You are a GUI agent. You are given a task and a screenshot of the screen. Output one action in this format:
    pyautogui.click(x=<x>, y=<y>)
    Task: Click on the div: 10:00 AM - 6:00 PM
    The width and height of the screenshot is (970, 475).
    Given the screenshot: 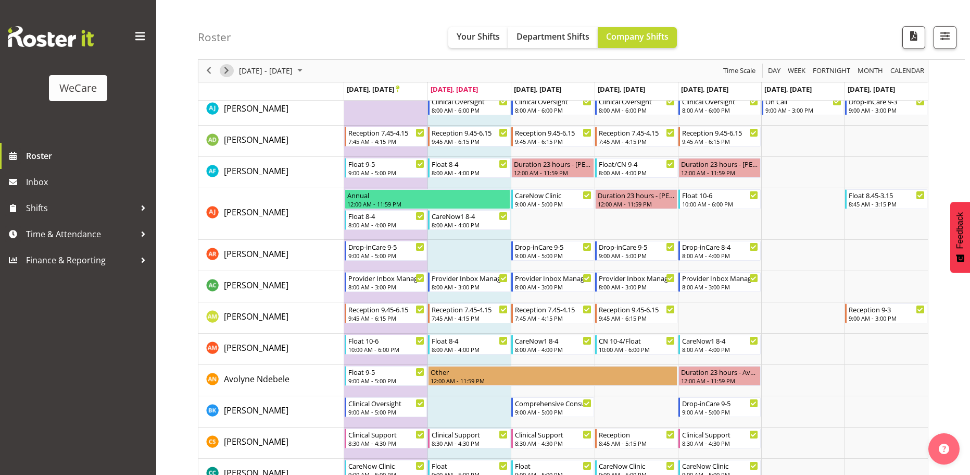 What is the action you would take?
    pyautogui.click(x=386, y=349)
    